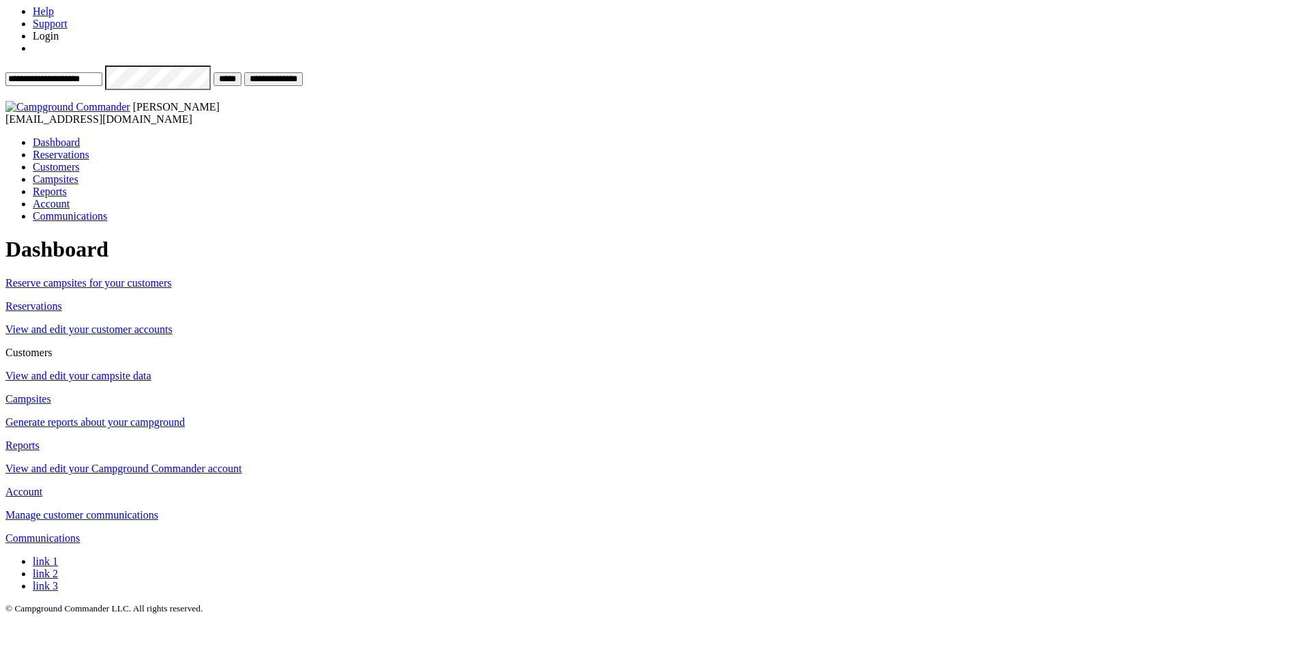 This screenshot has width=1294, height=651. What do you see at coordinates (647, 283) in the screenshot?
I see `a: Reserve campsites for your customers` at bounding box center [647, 283].